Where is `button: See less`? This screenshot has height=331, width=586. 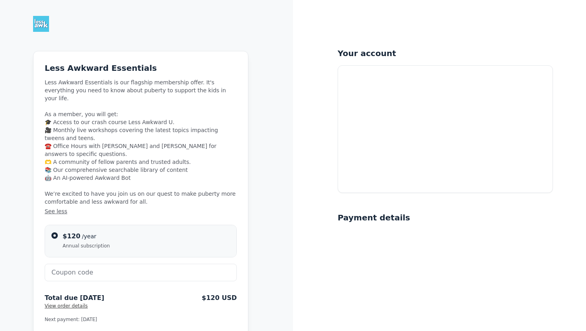 button: See less is located at coordinates (141, 212).